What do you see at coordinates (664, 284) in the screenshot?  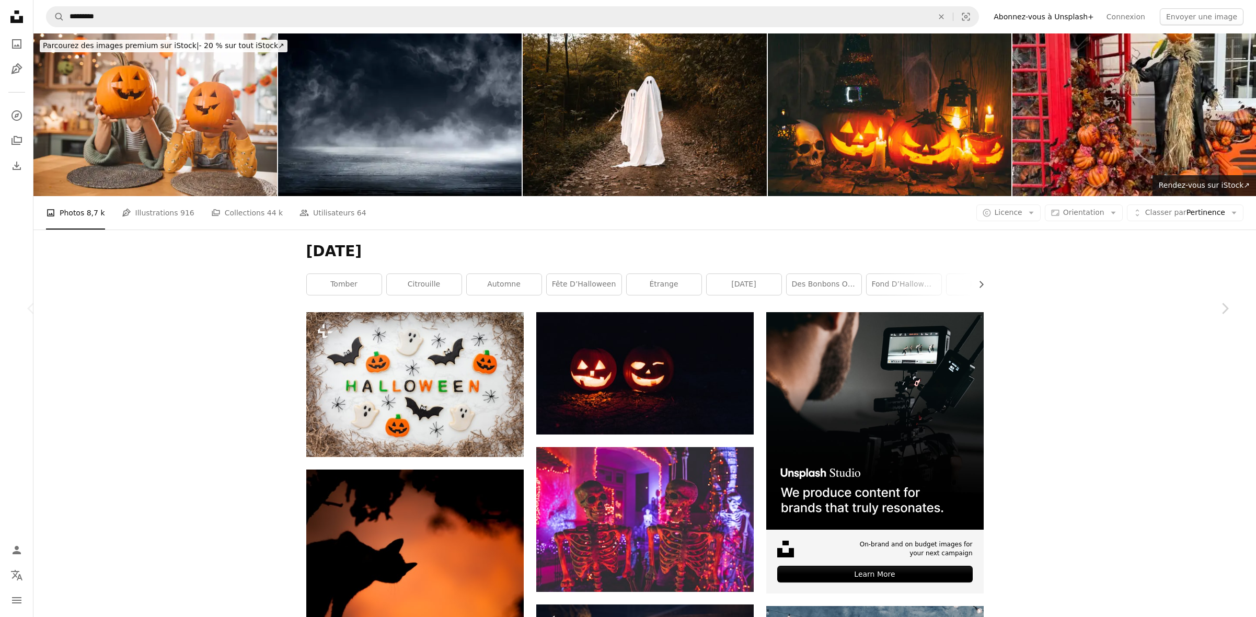 I see `a: étrange` at bounding box center [664, 284].